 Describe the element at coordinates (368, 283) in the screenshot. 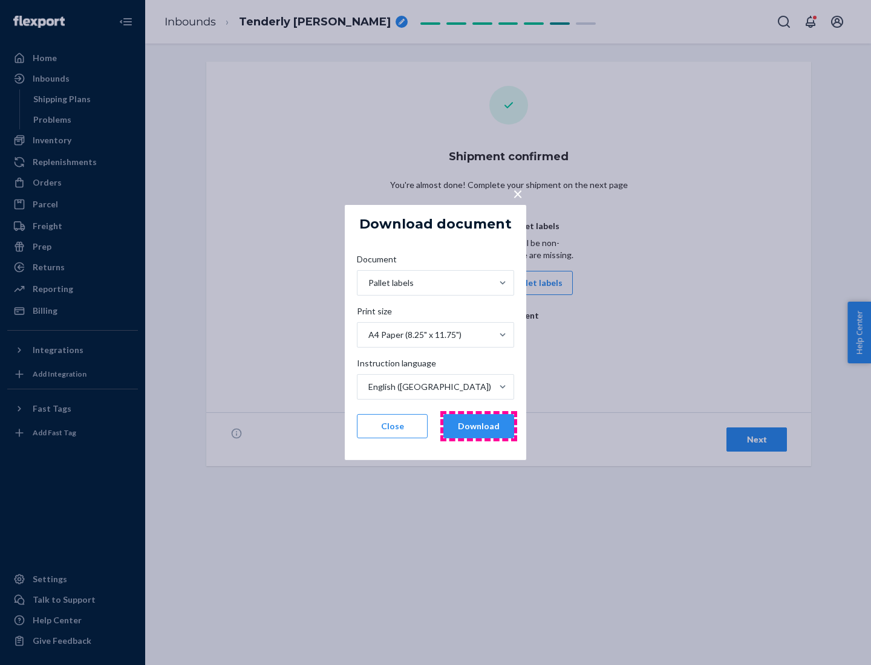

I see `input: DocumentPallet labels` at that location.